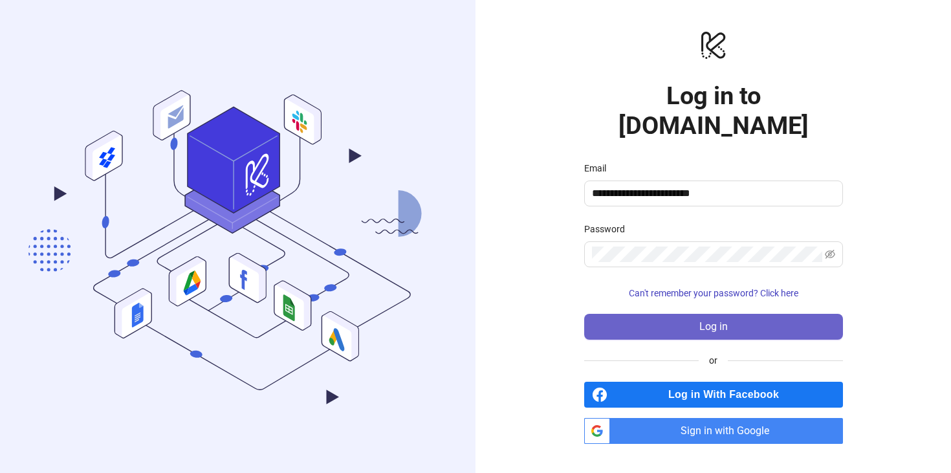  I want to click on input: Email, so click(713, 194).